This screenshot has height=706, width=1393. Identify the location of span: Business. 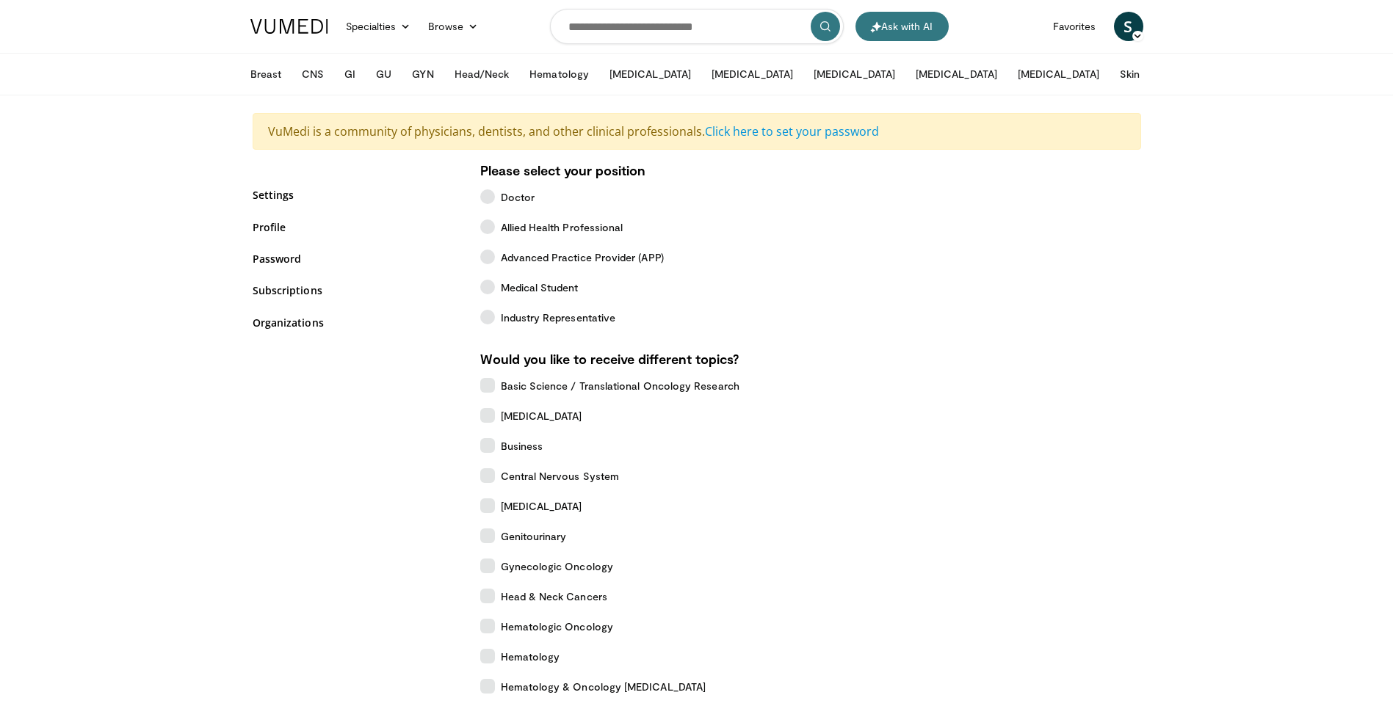
(522, 446).